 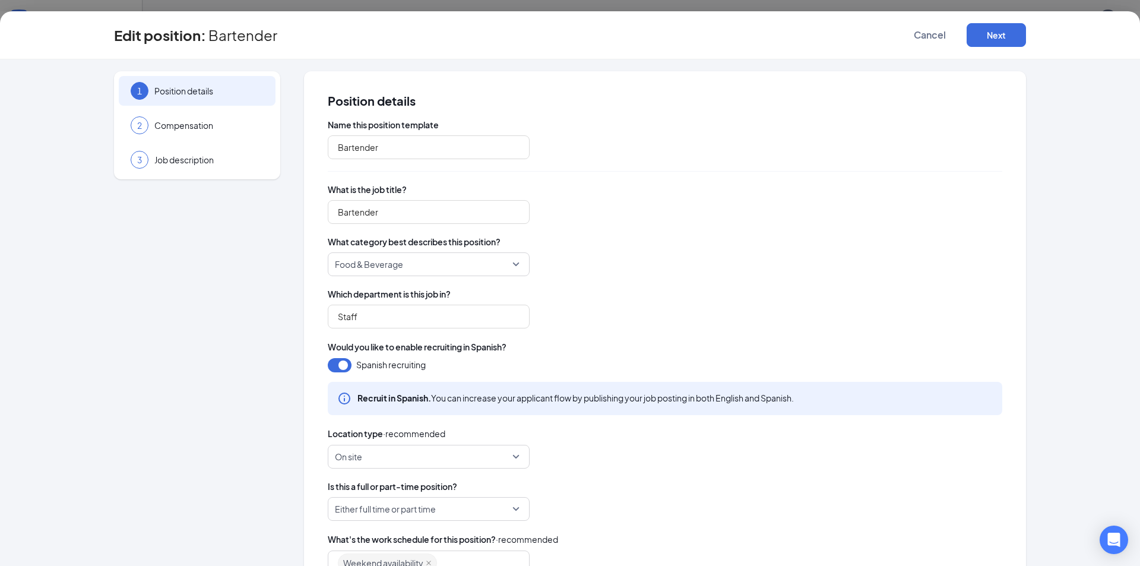 What do you see at coordinates (344, 398) in the screenshot?
I see `svg: Info` at bounding box center [344, 398].